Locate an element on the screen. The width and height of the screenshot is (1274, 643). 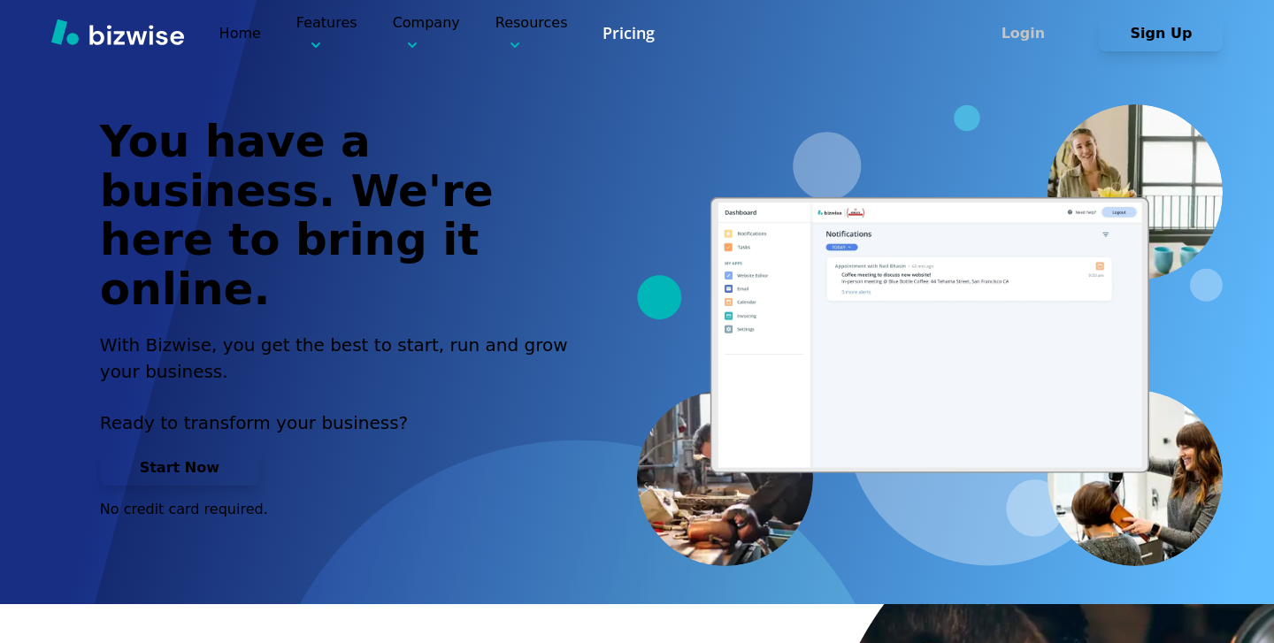
h2: With Bizwise, you get the best to start, run and grow your business. is located at coordinates (344, 358).